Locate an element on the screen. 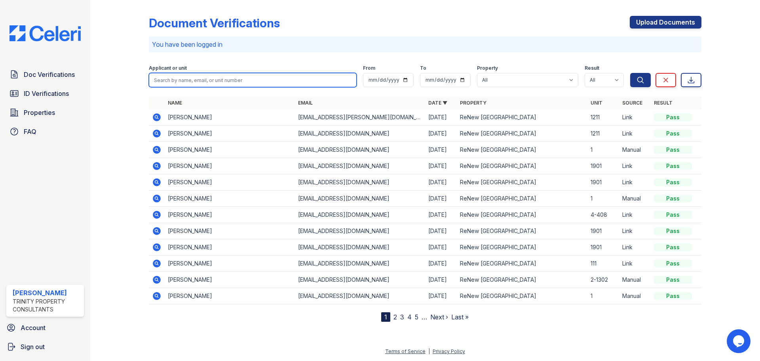 The height and width of the screenshot is (361, 760). a: Email is located at coordinates (305, 103).